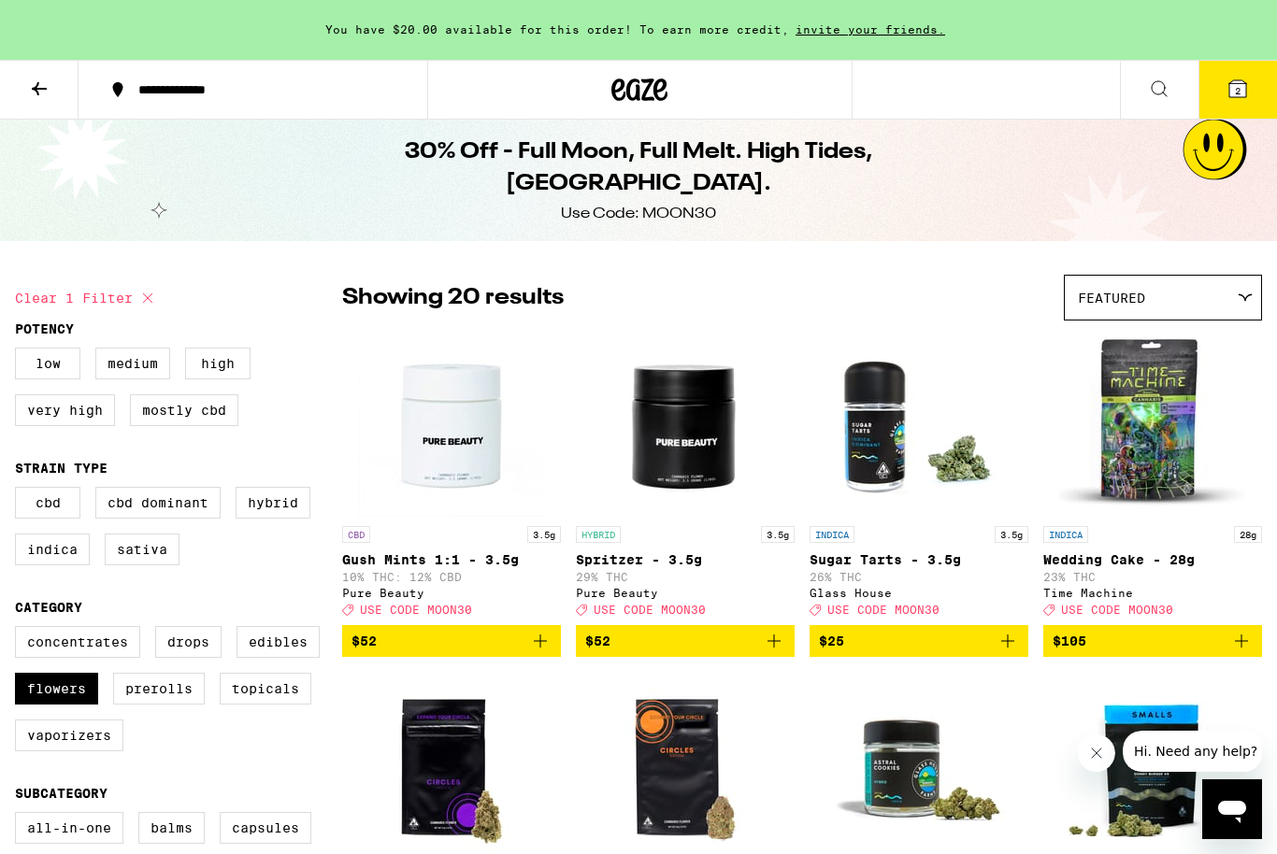 The width and height of the screenshot is (1277, 854). What do you see at coordinates (48, 503) in the screenshot?
I see `label: CBD` at bounding box center [48, 503].